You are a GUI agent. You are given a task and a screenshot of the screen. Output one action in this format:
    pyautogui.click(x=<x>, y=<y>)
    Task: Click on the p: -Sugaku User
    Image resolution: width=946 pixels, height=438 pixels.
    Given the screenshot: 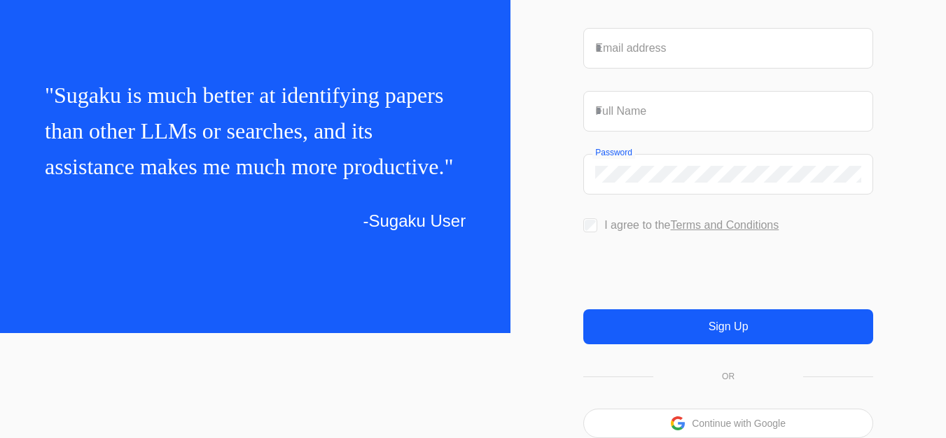 What is the action you would take?
    pyautogui.click(x=255, y=221)
    